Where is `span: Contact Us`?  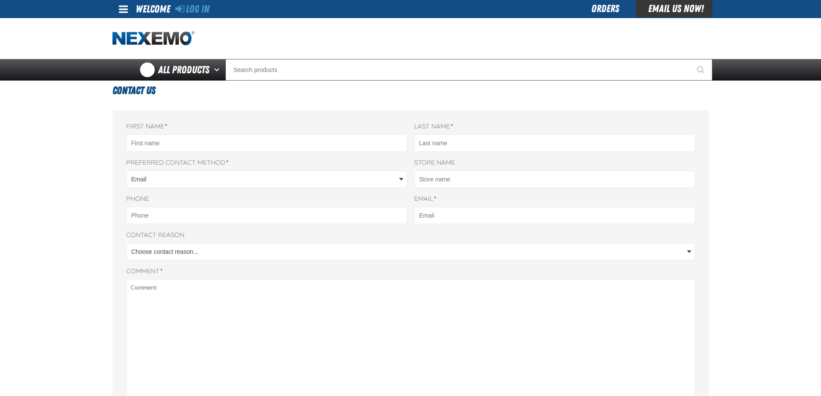 span: Contact Us is located at coordinates (134, 90).